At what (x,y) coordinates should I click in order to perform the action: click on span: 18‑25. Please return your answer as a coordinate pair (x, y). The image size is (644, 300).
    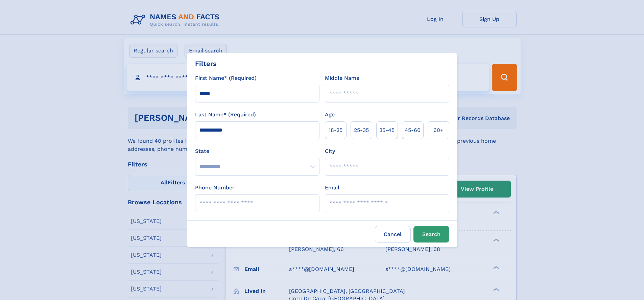
    Looking at the image, I should click on (335, 130).